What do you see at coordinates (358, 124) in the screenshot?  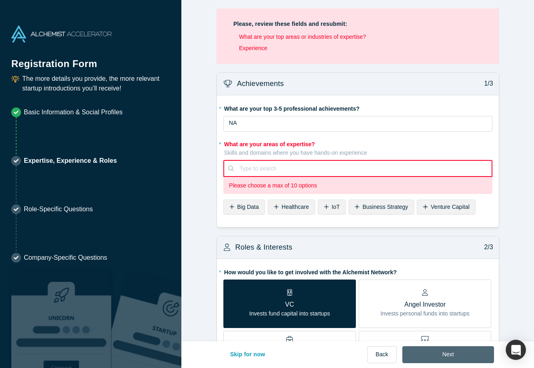 I see `div: rdw-wrapper` at bounding box center [358, 124].